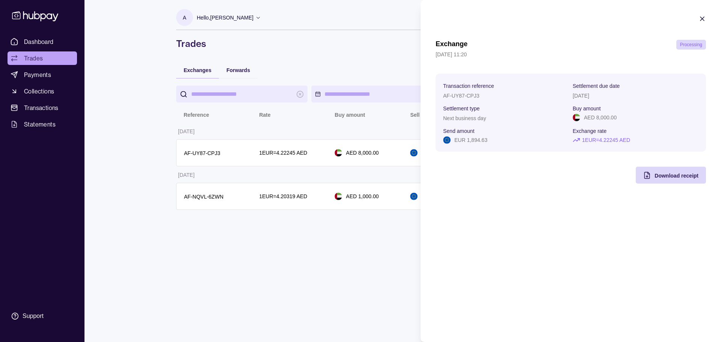 This screenshot has height=342, width=721. What do you see at coordinates (464, 118) in the screenshot?
I see `p: Next business day` at bounding box center [464, 118].